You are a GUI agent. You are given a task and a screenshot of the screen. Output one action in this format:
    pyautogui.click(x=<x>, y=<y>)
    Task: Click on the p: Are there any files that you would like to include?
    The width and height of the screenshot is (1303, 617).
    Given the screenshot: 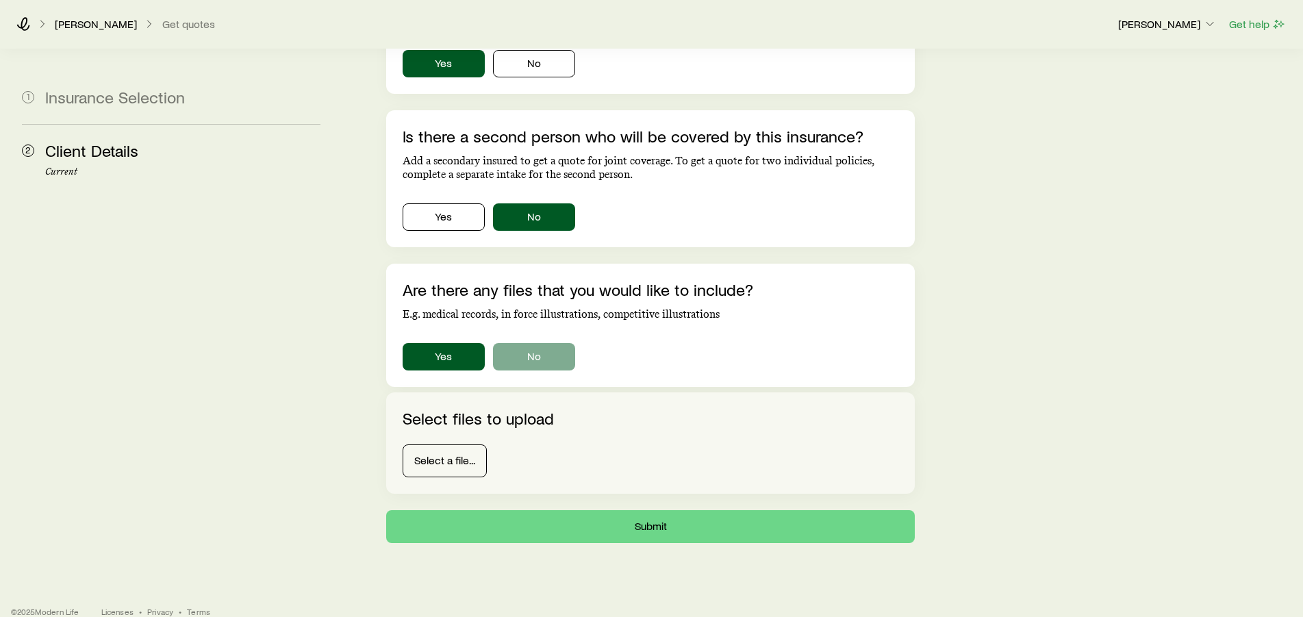 What is the action you would take?
    pyautogui.click(x=651, y=290)
    